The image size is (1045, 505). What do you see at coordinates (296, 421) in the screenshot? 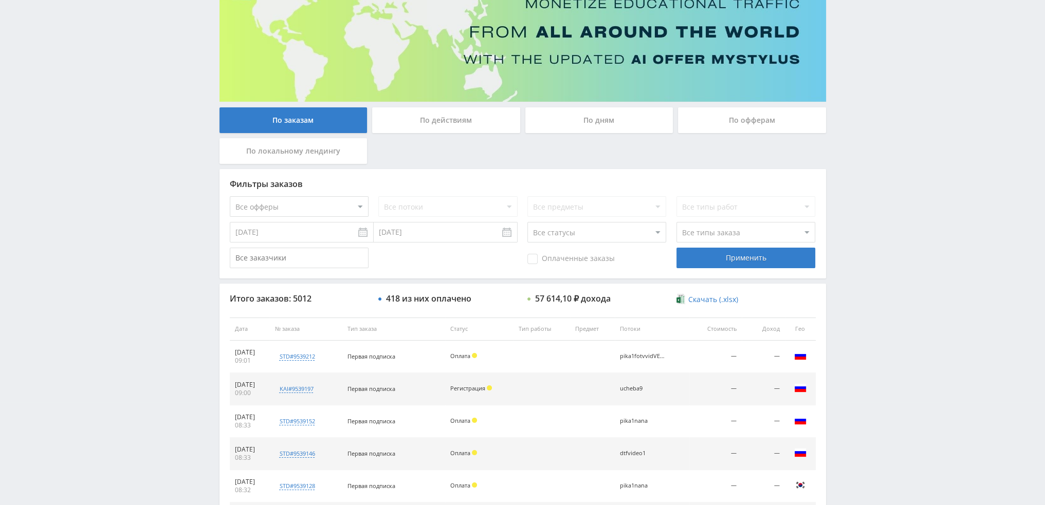
I see `div: std#9539152` at bounding box center [296, 421].